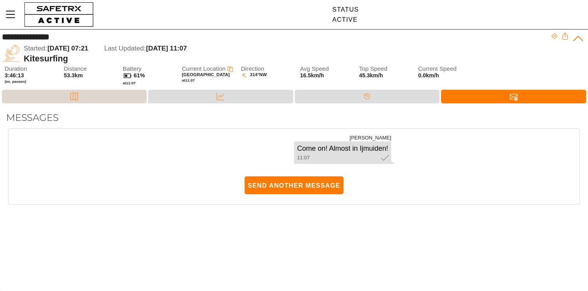 This screenshot has height=291, width=588. I want to click on span: 11:07, so click(303, 158).